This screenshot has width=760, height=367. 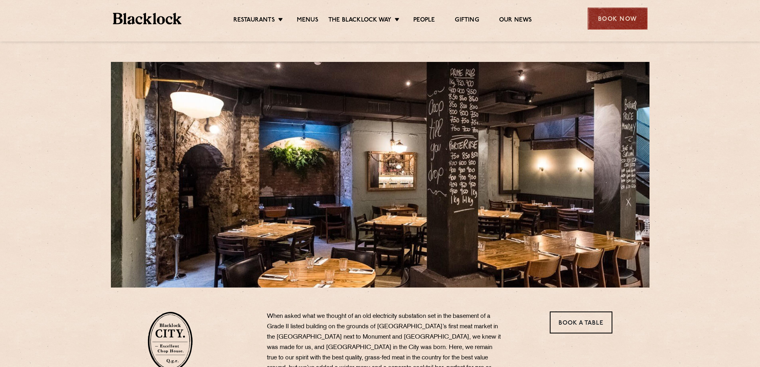 What do you see at coordinates (581, 322) in the screenshot?
I see `a: Book a Table` at bounding box center [581, 322].